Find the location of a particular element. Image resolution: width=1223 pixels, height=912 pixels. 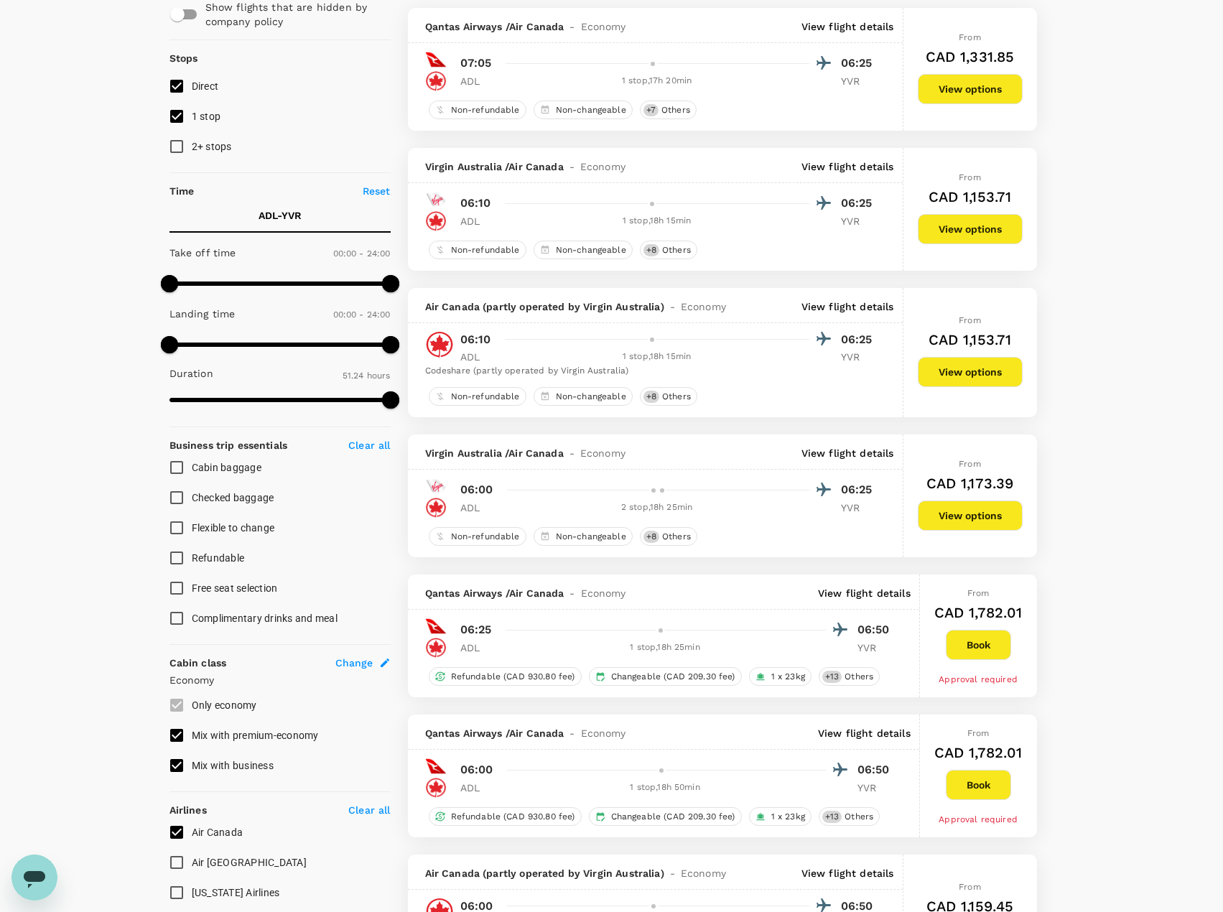

span: Only economy is located at coordinates (224, 705).